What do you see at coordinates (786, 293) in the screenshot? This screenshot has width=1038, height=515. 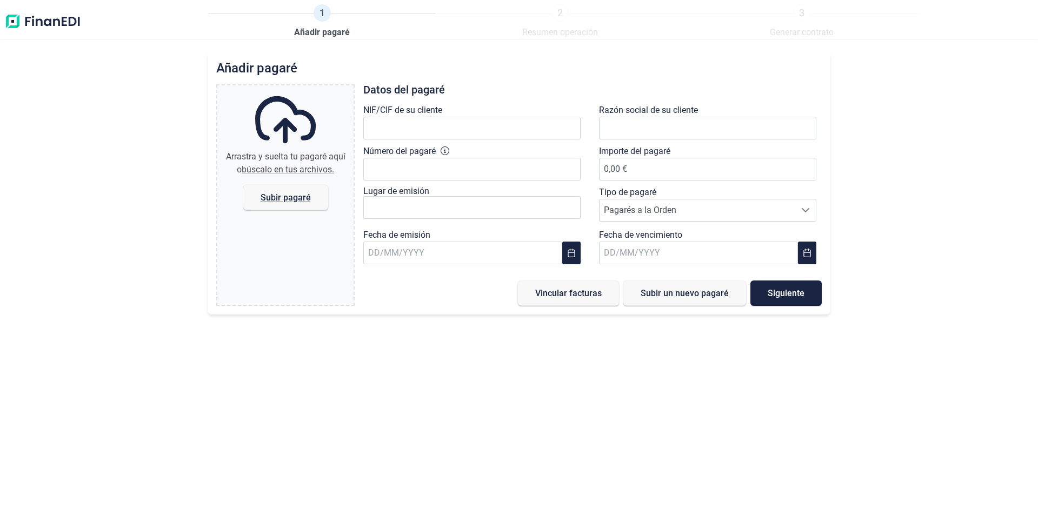 I see `button: Siguiente` at bounding box center [786, 293].